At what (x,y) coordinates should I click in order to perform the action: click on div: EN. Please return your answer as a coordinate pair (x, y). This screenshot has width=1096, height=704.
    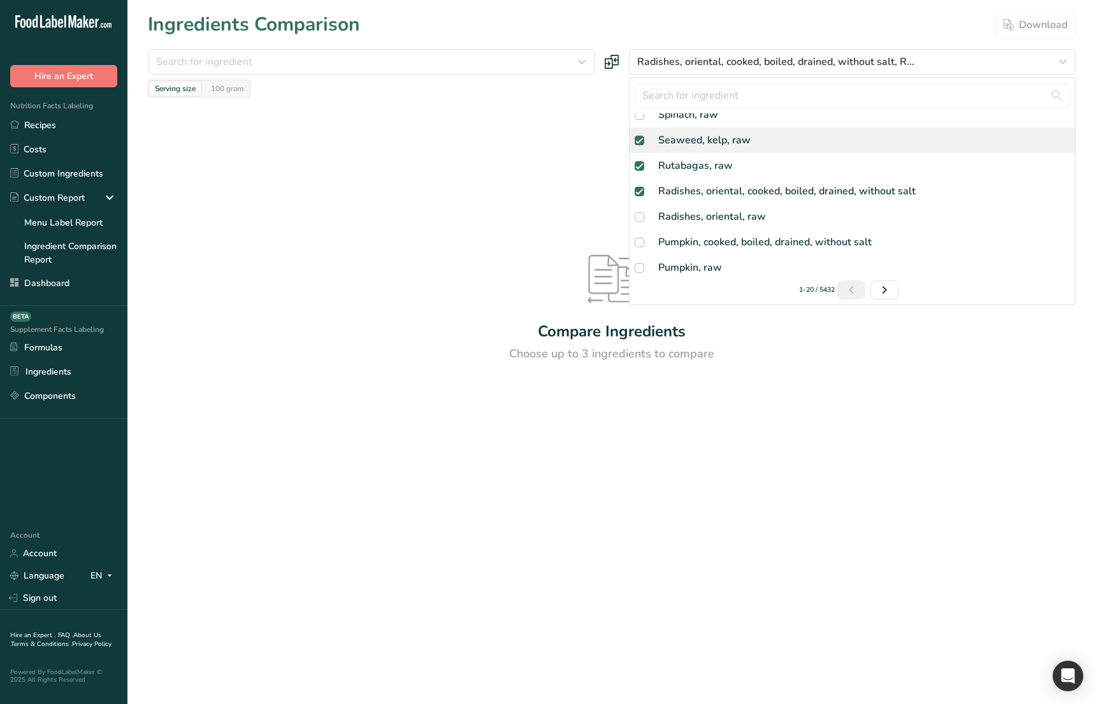
    Looking at the image, I should click on (104, 576).